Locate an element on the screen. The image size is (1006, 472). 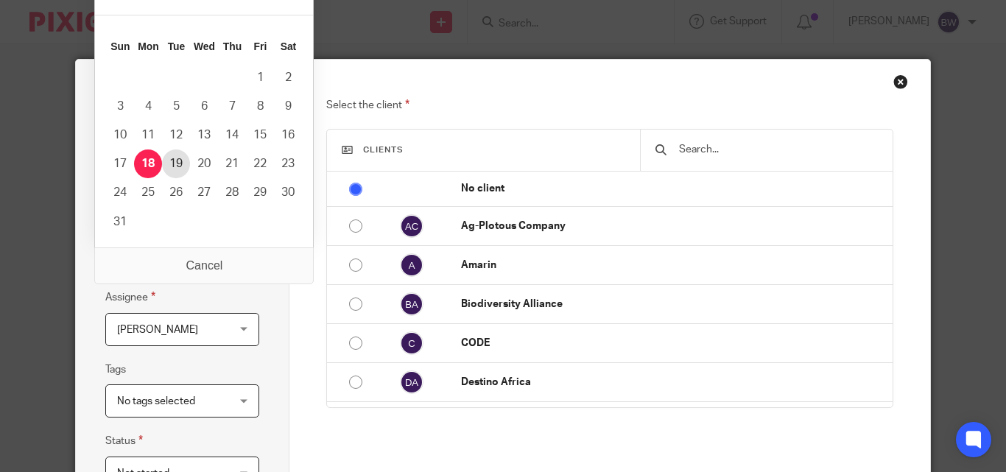
button: 6 is located at coordinates (204, 106).